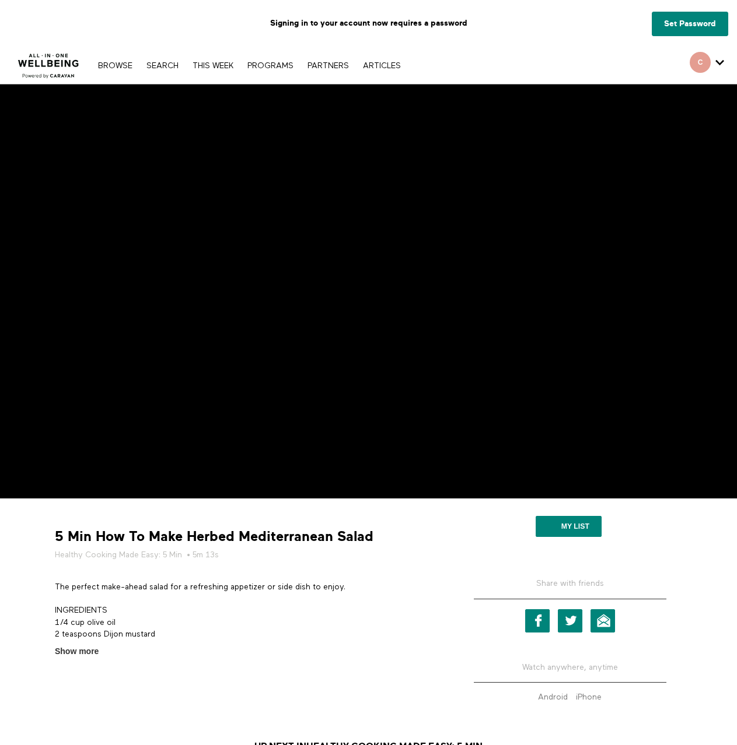  Describe the element at coordinates (368, 23) in the screenshot. I see `p: Signing in to your account now requires a password` at that location.